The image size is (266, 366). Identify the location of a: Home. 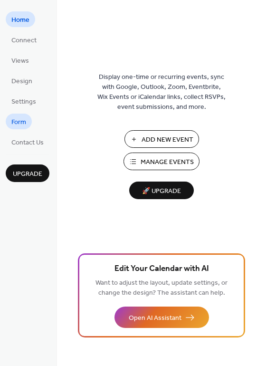
(20, 19).